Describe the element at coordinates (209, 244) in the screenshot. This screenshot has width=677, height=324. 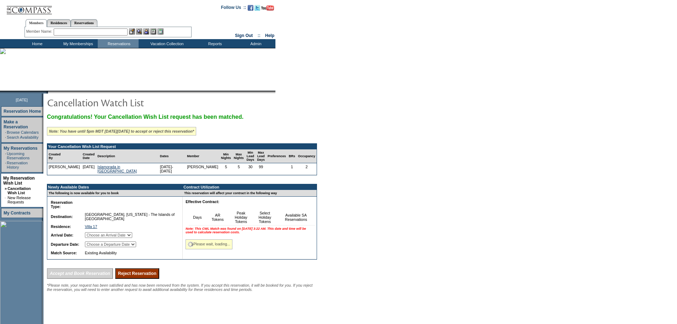
I see `div: Please wait, loading...` at that location.